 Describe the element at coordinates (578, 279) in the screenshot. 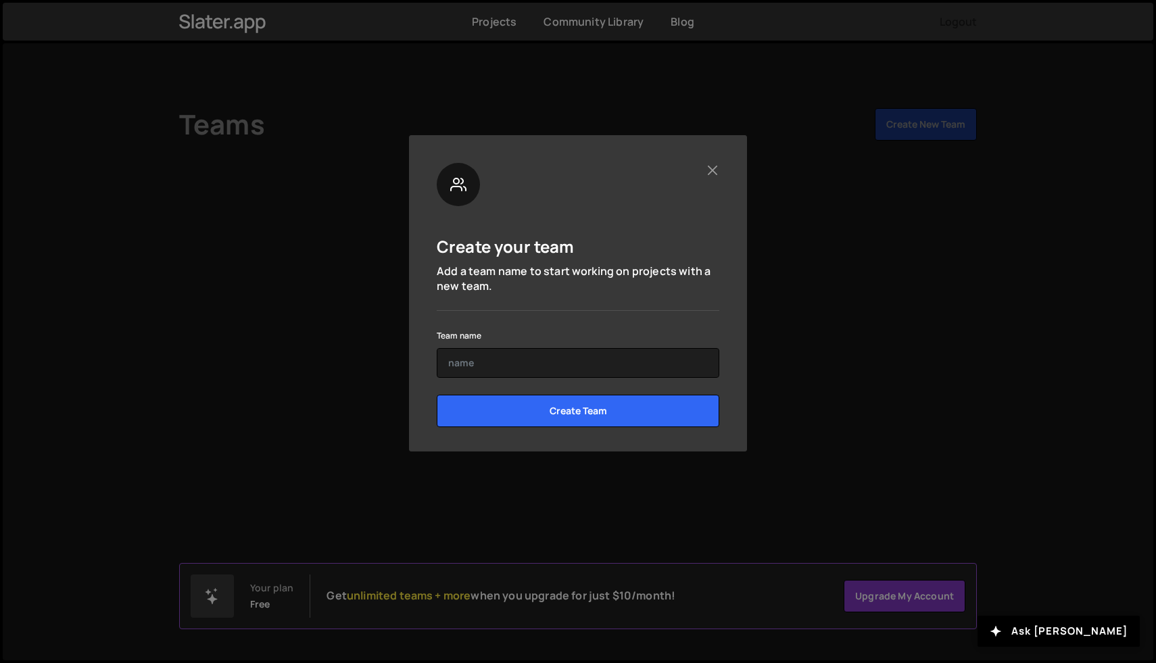

I see `p: Add a team name to start working on projects with a new team.` at that location.